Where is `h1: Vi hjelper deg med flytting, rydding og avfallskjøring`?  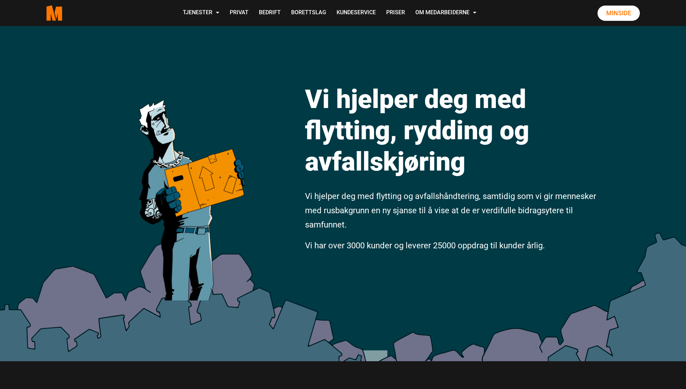
h1: Vi hjelper deg med flytting, rydding og avfallskjøring is located at coordinates (452, 130).